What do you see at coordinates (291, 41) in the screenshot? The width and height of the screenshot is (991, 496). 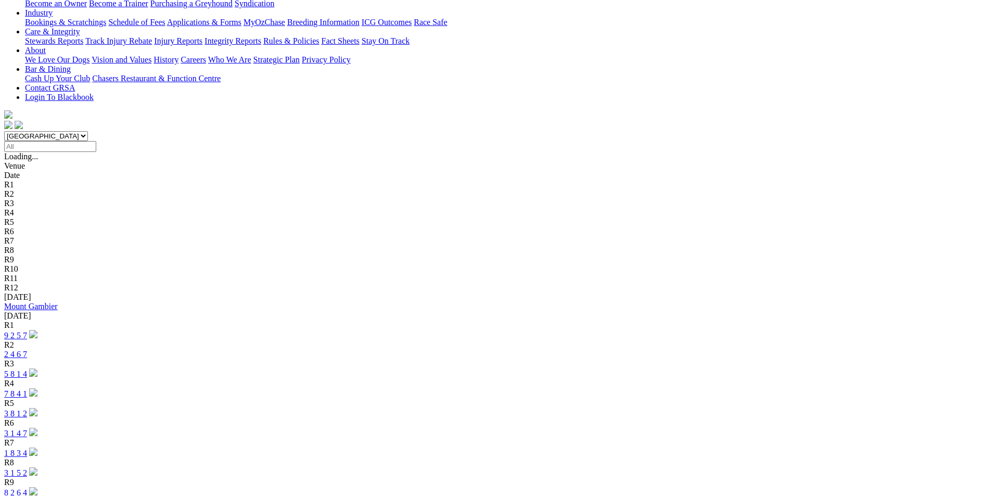 I see `a: Rules & Policies` at bounding box center [291, 41].